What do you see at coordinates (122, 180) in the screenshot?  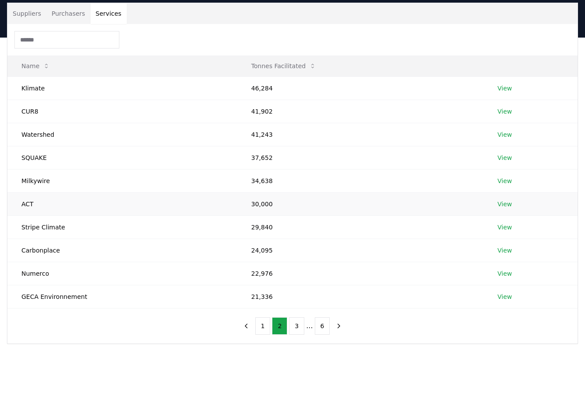 I see `td: Milkywire` at bounding box center [122, 180].